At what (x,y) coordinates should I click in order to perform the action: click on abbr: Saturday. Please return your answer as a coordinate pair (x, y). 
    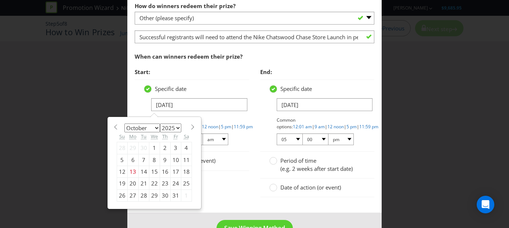
    Looking at the image, I should click on (187, 137).